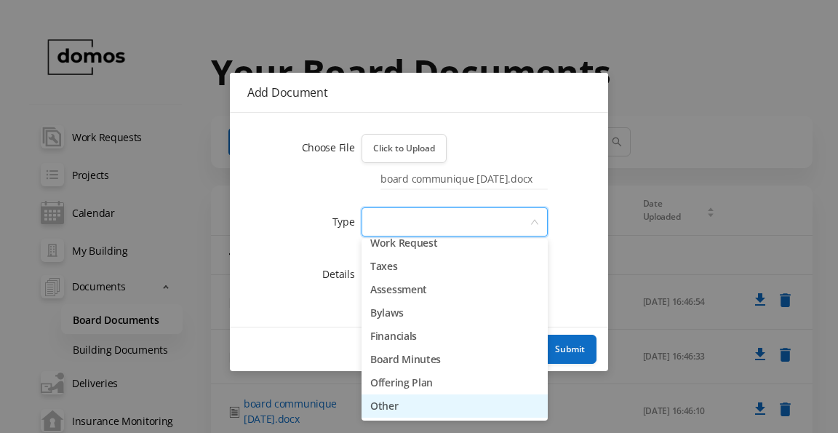  What do you see at coordinates (570, 349) in the screenshot?
I see `button: Submit` at bounding box center [570, 349].